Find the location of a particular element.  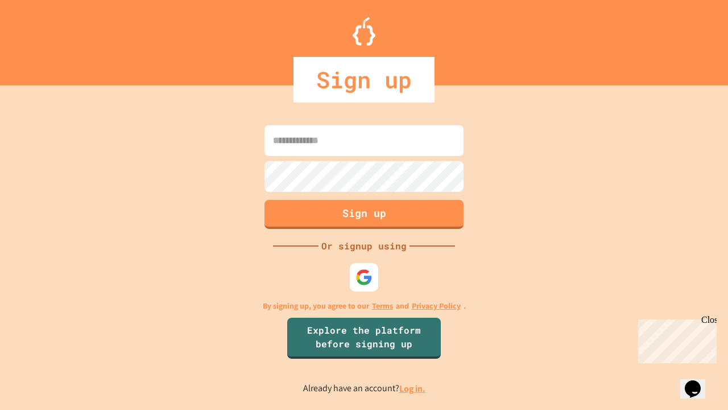

a: Log in. is located at coordinates (413, 388).